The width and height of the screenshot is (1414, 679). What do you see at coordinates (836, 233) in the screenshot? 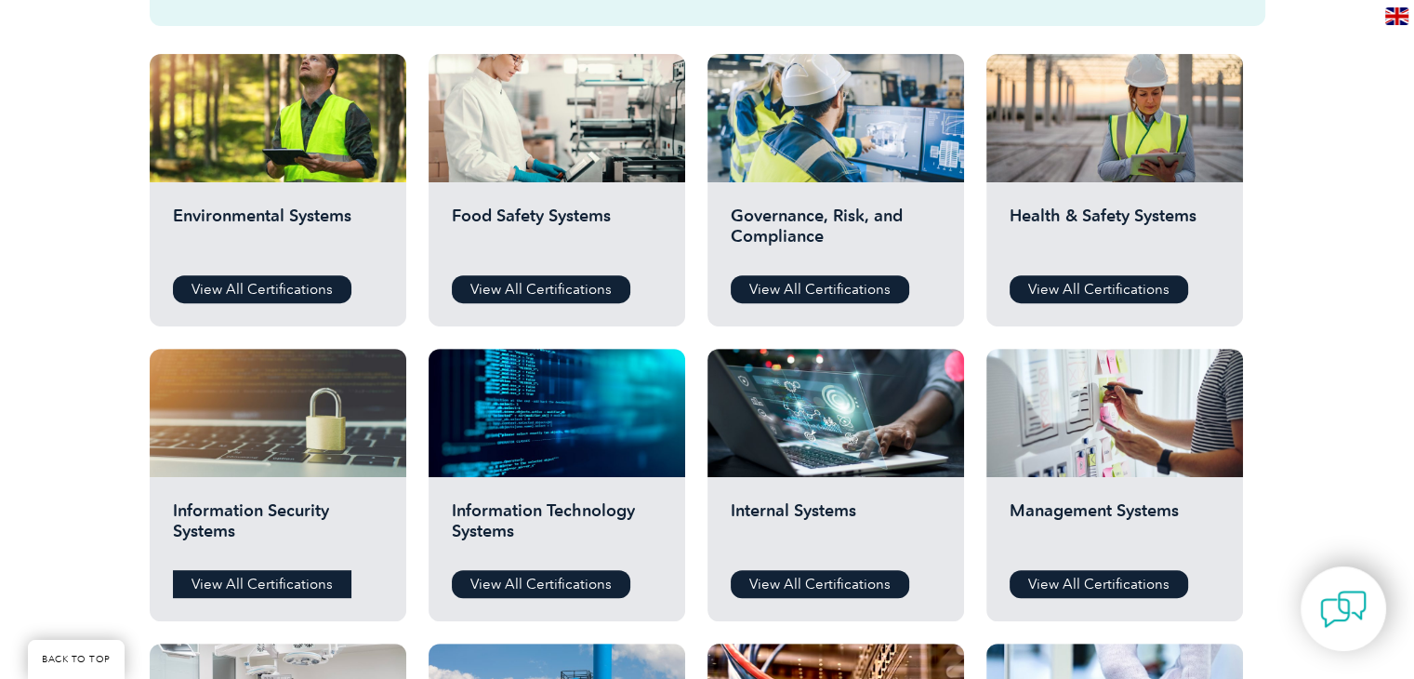
I see `h2: Governance, Risk, and Compliance` at bounding box center [836, 233].